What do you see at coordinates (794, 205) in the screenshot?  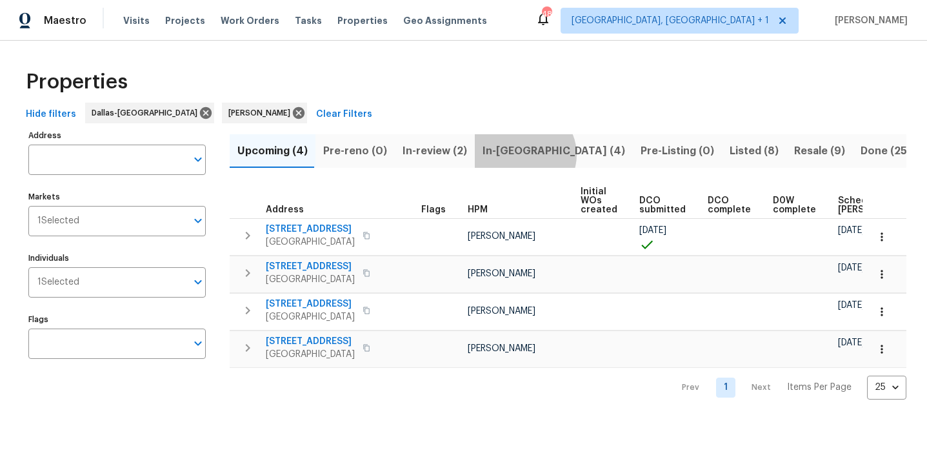 I see `span: D0W complete` at bounding box center [794, 205].